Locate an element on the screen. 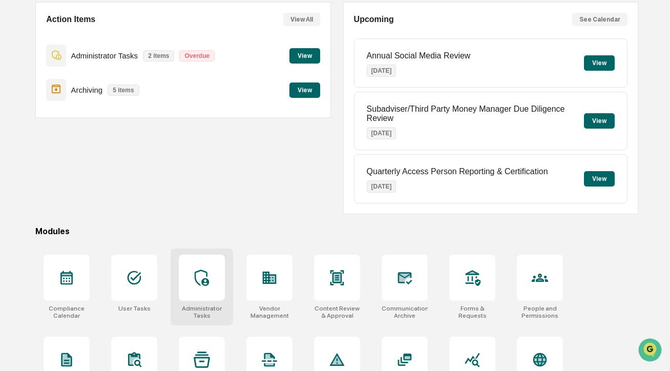  h2: Action Items is located at coordinates (71, 19).